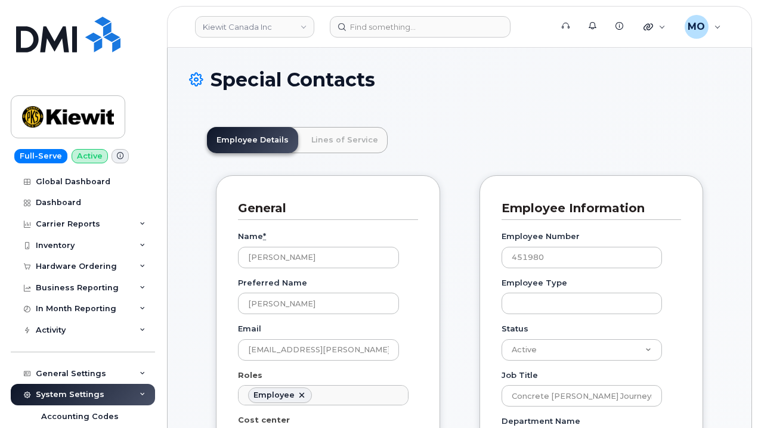 This screenshot has height=428, width=758. What do you see at coordinates (274, 396) in the screenshot?
I see `div: Employee` at bounding box center [274, 396].